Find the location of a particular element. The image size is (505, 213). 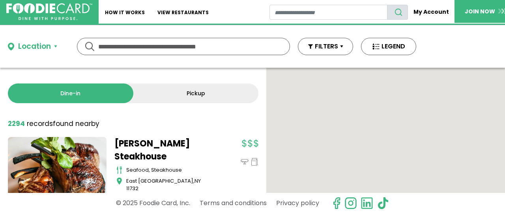

img: linkedin.svg is located at coordinates (367, 203).